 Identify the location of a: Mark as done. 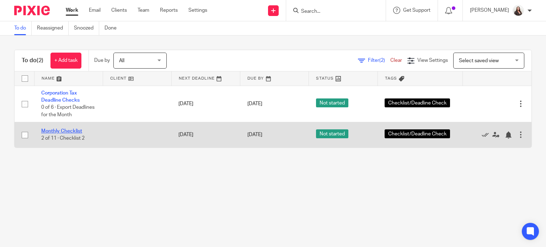
(487, 135).